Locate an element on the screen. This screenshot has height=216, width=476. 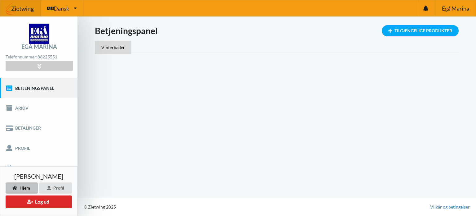
a: Vilkår og betingelser is located at coordinates (450, 207).